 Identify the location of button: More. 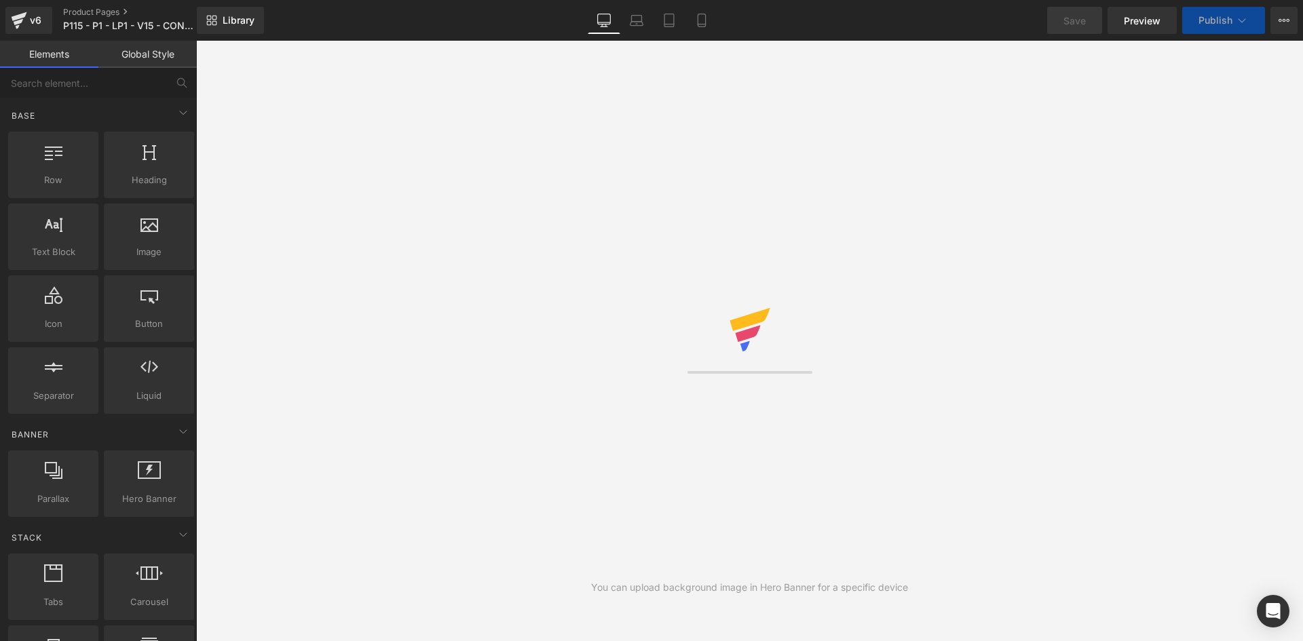
(1284, 20).